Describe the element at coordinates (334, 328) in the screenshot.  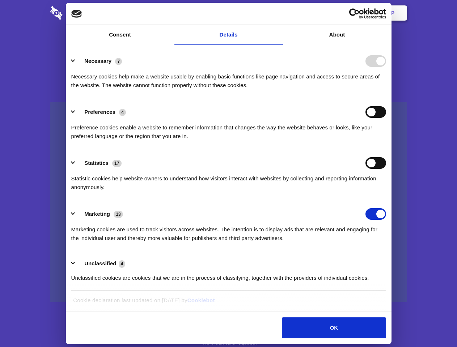
I see `button: OK` at that location.